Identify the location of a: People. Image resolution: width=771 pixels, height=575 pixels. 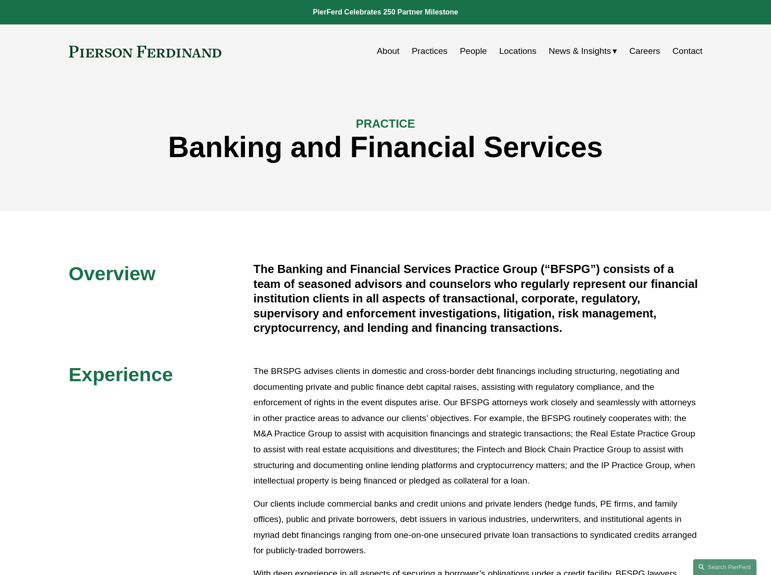
(473, 51).